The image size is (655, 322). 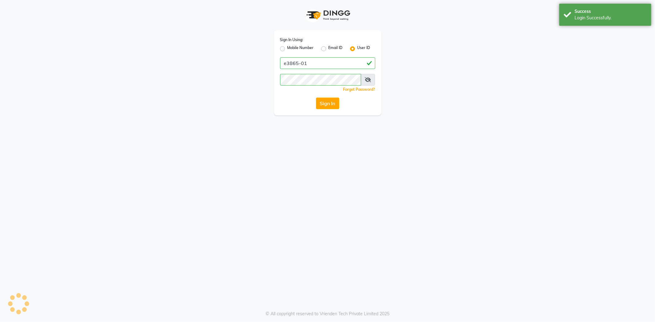 I want to click on label: User ID, so click(x=364, y=49).